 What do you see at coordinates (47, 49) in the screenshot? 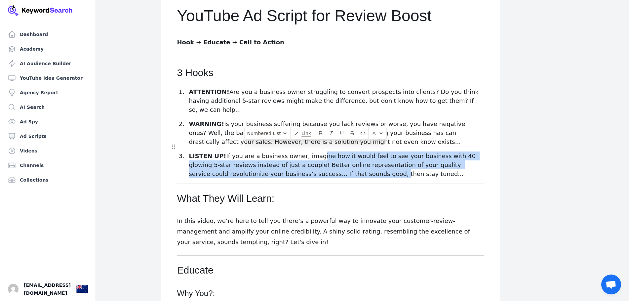
I see `a: Academy` at bounding box center [47, 49].